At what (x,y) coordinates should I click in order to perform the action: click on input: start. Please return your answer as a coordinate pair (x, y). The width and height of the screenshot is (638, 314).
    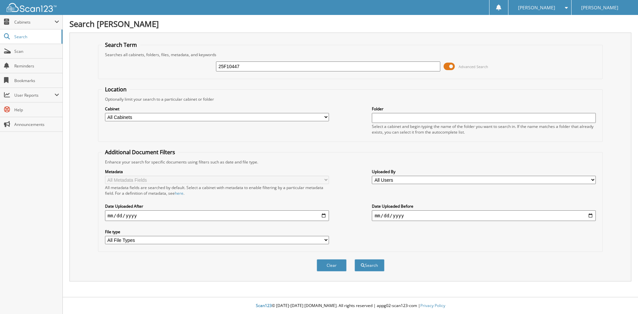
    Looking at the image, I should click on (217, 216).